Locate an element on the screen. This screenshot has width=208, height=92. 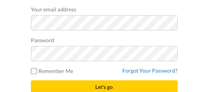
label: Password is located at coordinates (43, 40).